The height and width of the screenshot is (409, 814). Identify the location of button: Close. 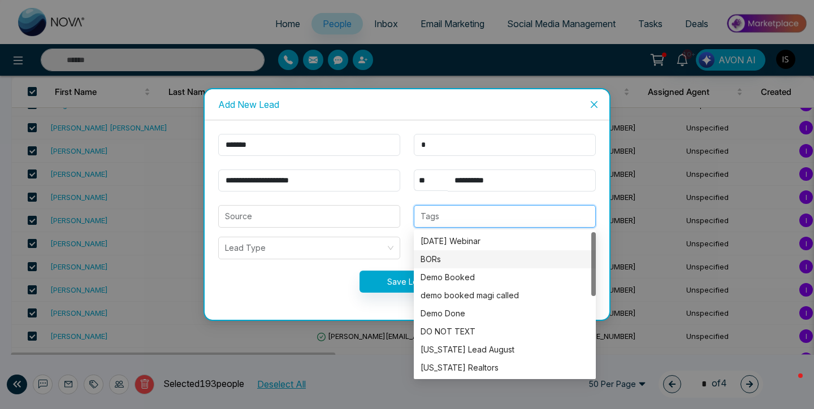
(594, 105).